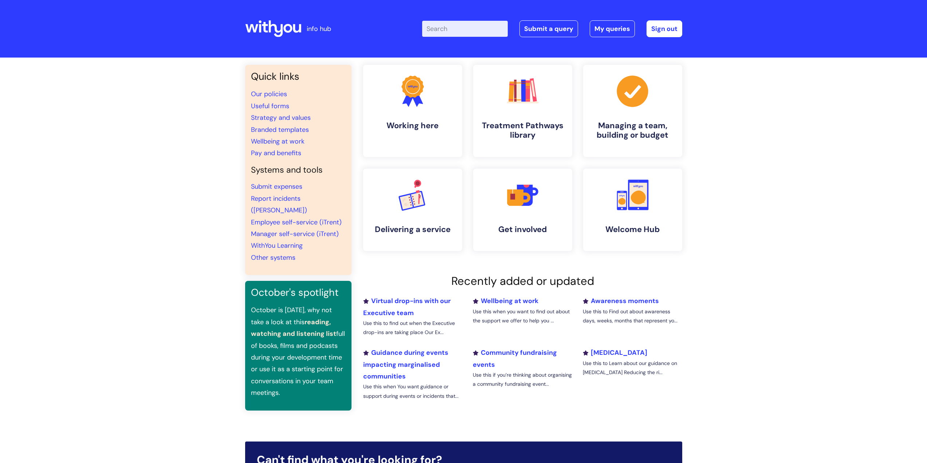  What do you see at coordinates (413, 111) in the screenshot?
I see `a: Working here` at bounding box center [413, 111].